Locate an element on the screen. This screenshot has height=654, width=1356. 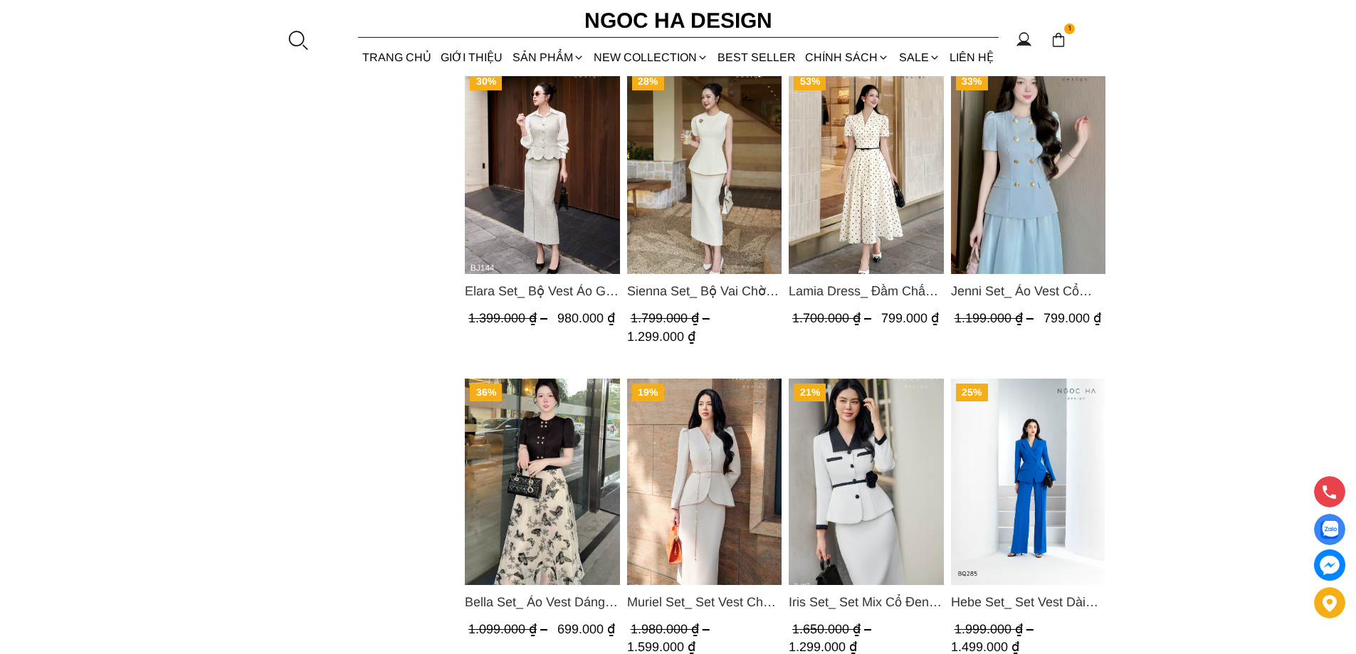
a: Product image - Hebe Set_ Set Vest Dài Tay BQ285 is located at coordinates (1028, 482).